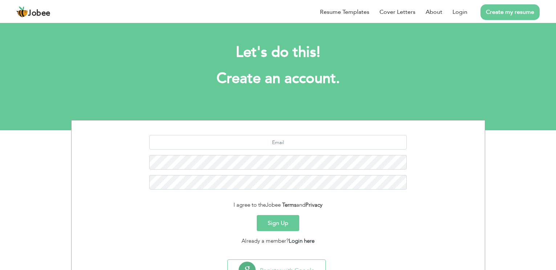 This screenshot has height=270, width=556. What do you see at coordinates (278, 142) in the screenshot?
I see `input: Email` at bounding box center [278, 142].